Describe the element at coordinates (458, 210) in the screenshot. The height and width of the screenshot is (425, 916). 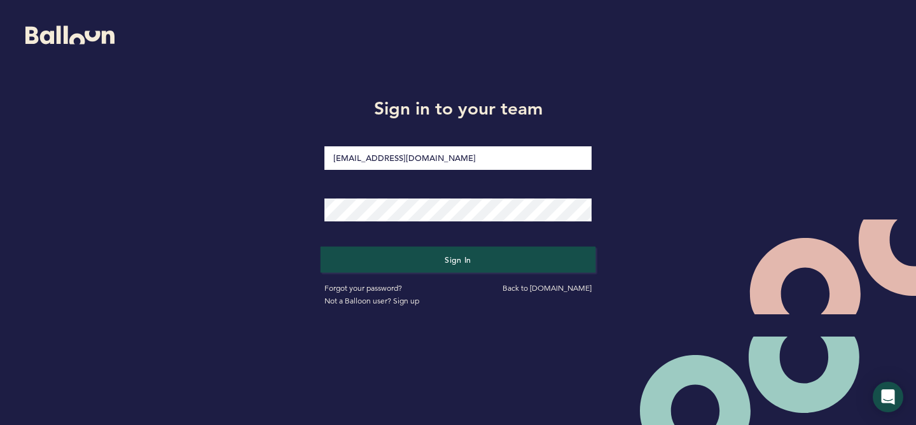
I see `input: Password` at that location.